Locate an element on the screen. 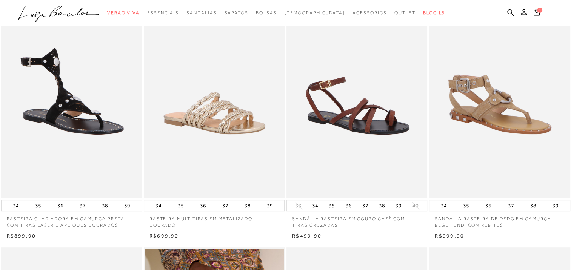  span: R$699,90 is located at coordinates (164, 236).